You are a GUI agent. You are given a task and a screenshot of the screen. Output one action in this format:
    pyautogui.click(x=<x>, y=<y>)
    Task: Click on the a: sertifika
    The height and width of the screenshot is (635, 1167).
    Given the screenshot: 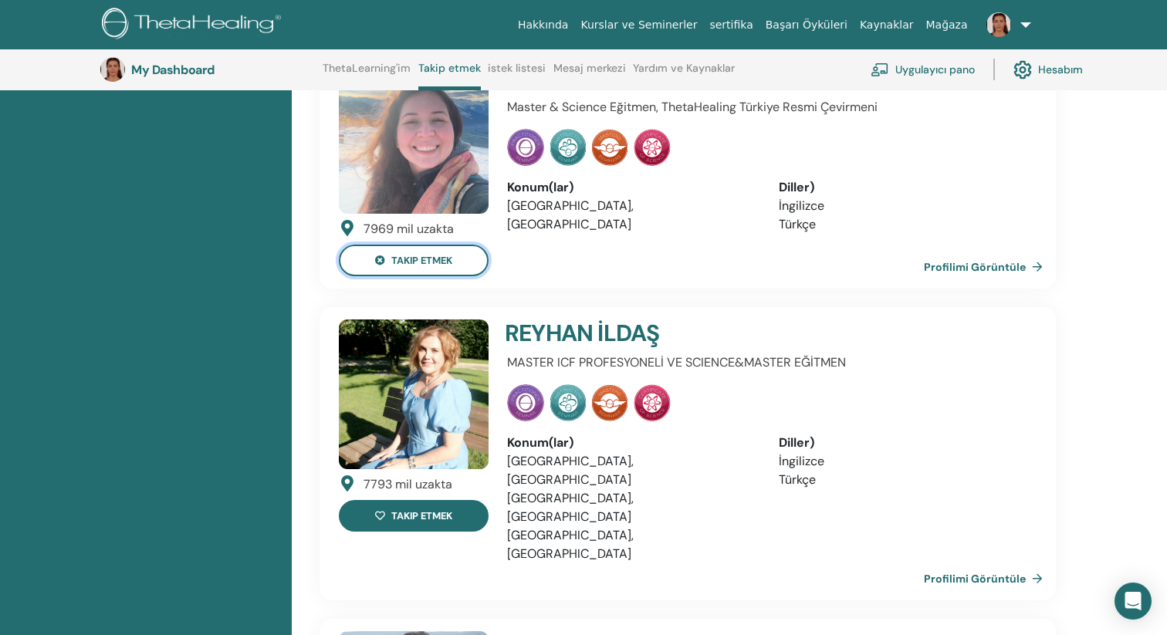 What is the action you would take?
    pyautogui.click(x=731, y=25)
    